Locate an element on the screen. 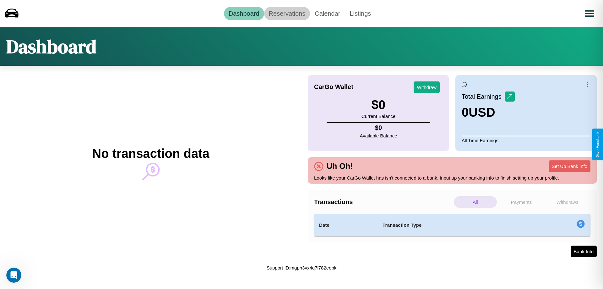 Image resolution: width=603 pixels, height=289 pixels. p: All Time Earnings is located at coordinates (526, 140).